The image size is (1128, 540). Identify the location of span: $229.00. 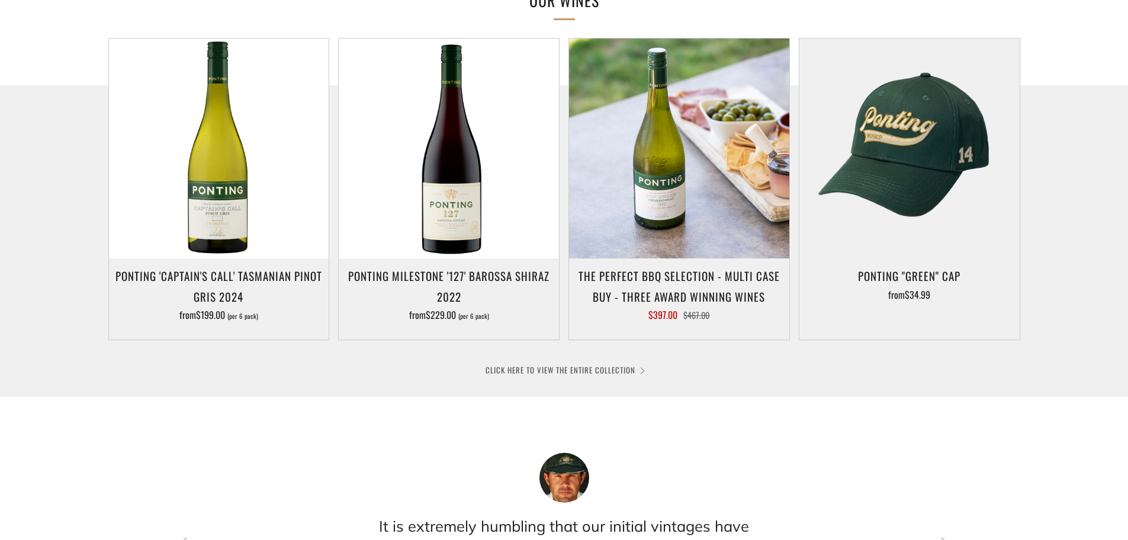
(441, 314).